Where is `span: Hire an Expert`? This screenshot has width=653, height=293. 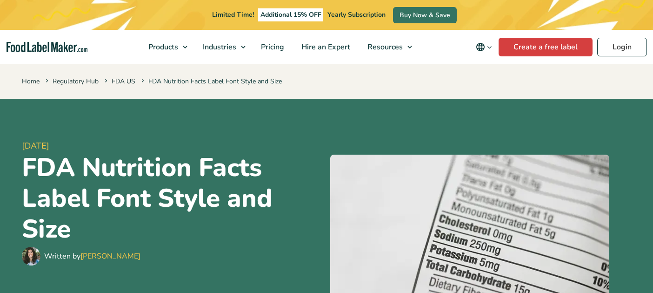
span: Hire an Expert is located at coordinates (325, 47).